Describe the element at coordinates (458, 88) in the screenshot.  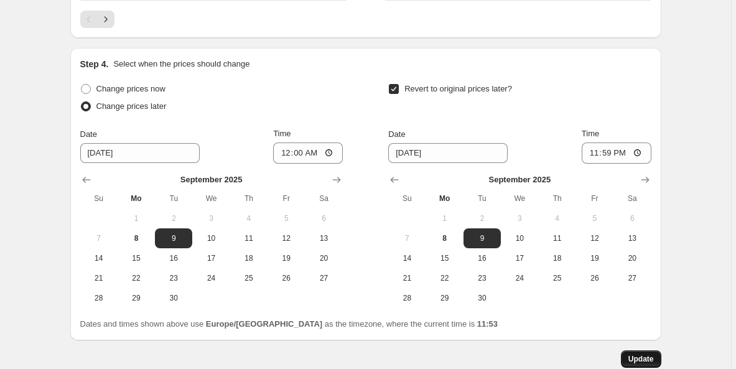
I see `span: Revert to original prices later?` at that location.